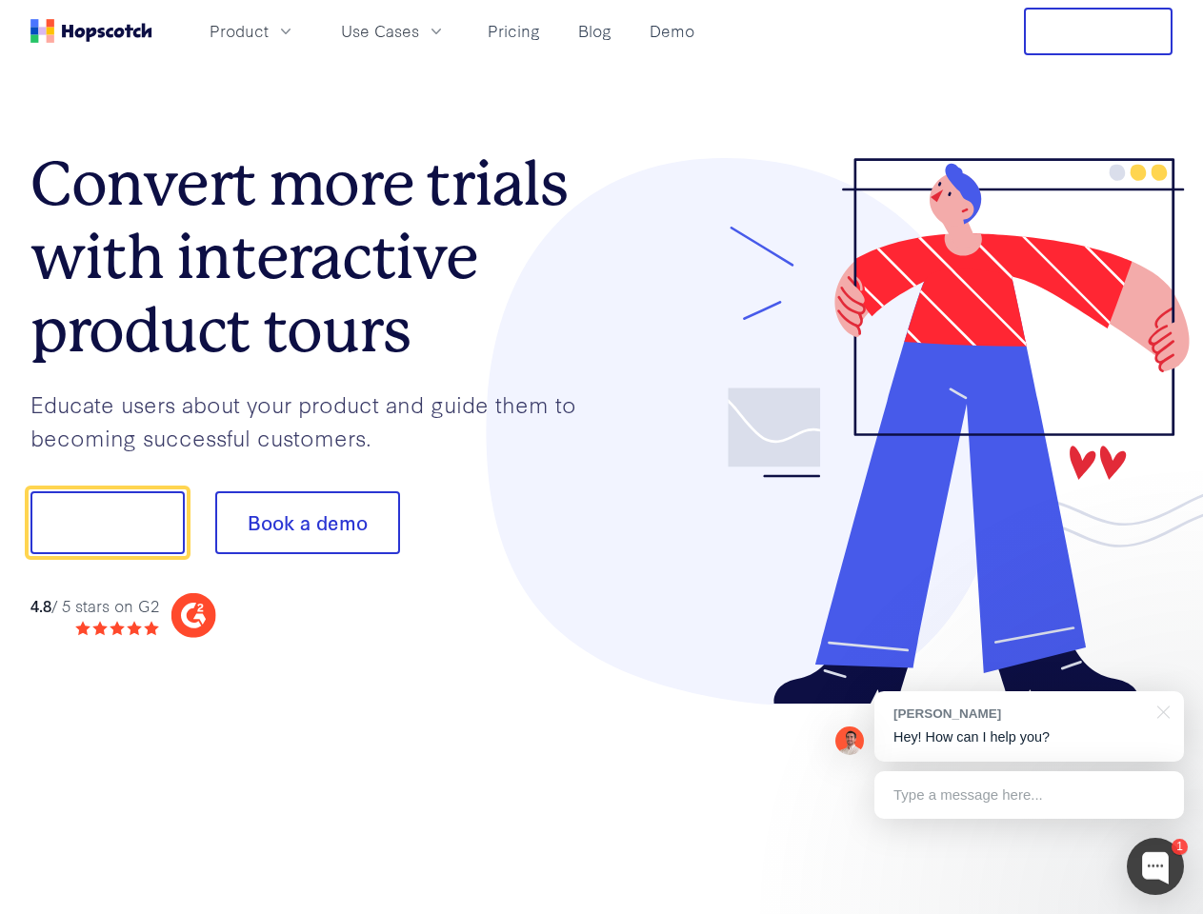 The image size is (1203, 914). Describe the element at coordinates (94, 606) in the screenshot. I see `div: / 5 stars on G2` at that location.